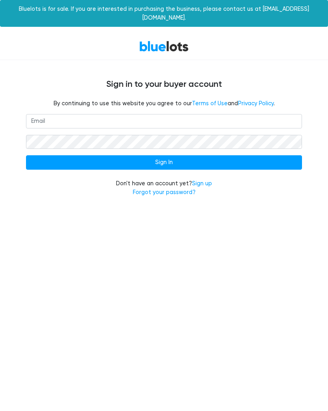 The image size is (328, 411). I want to click on h4: Sign in to your buyer account, so click(164, 84).